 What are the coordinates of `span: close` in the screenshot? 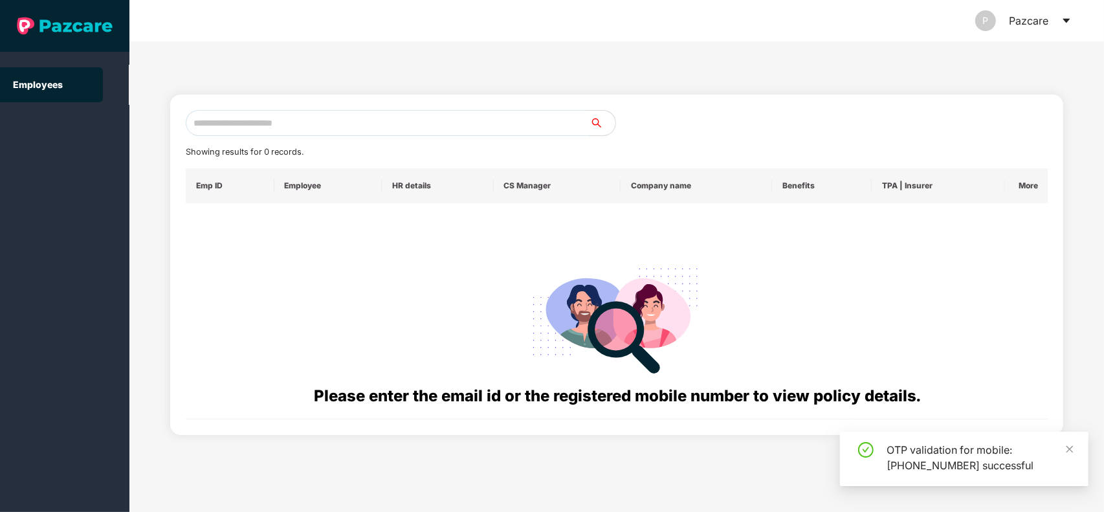 It's located at (1070, 449).